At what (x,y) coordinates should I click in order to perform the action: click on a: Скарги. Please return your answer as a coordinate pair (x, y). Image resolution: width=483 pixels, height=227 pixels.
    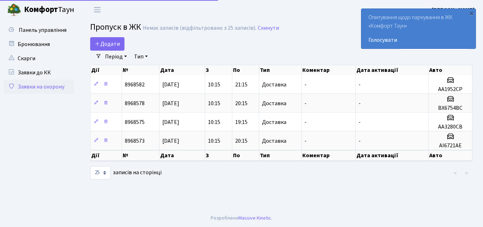
    Looking at the image, I should click on (39, 58).